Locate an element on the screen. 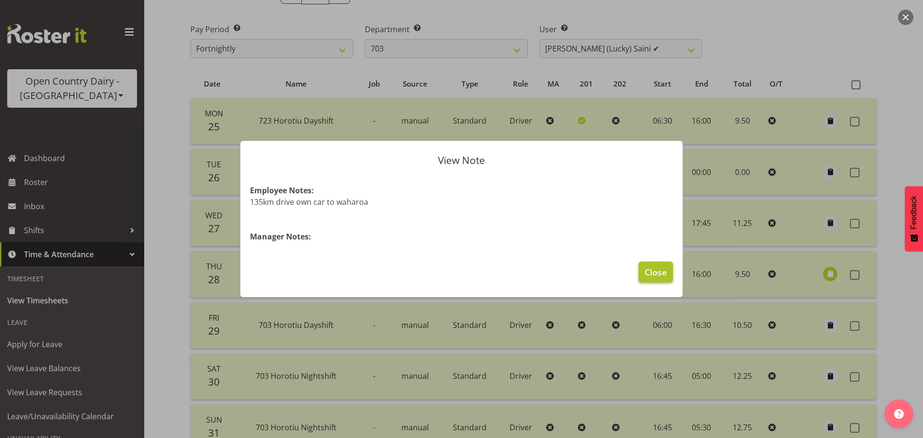 The image size is (923, 438). p: 135km drive own car to waharoa is located at coordinates (461, 202).